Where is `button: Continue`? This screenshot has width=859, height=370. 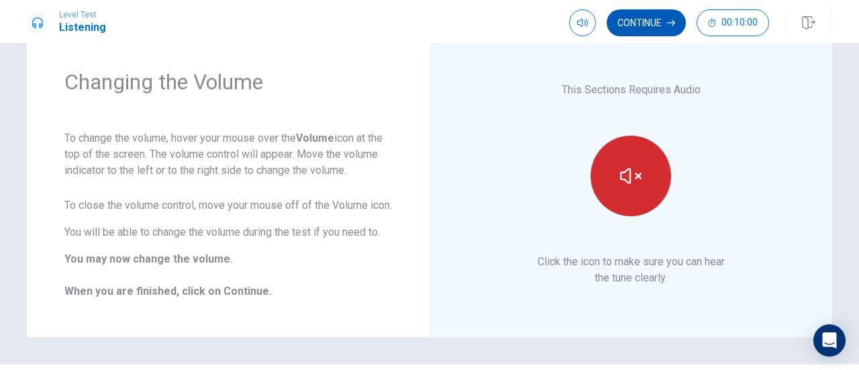 button: Continue is located at coordinates (646, 23).